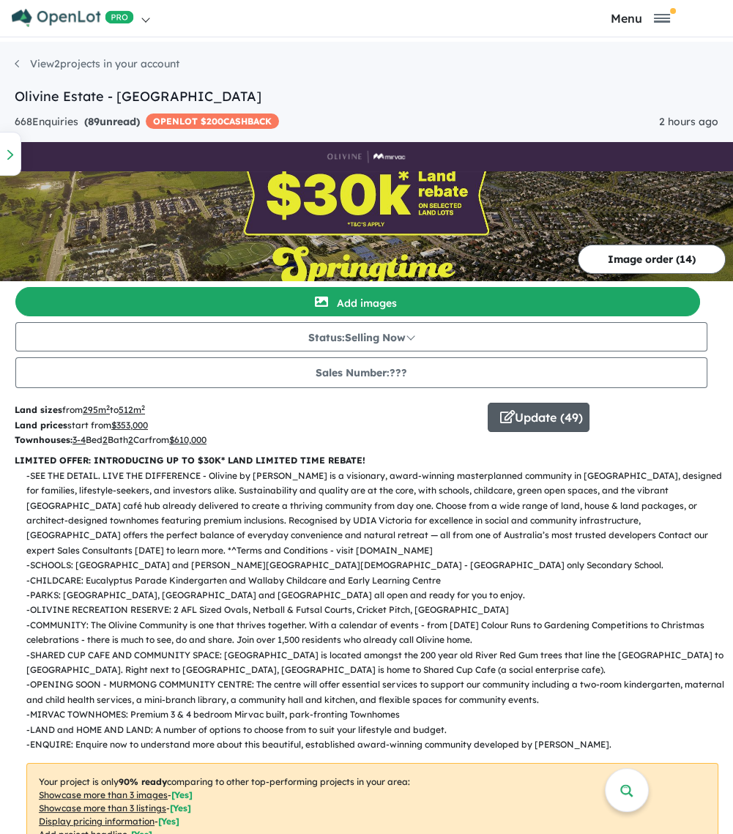  What do you see at coordinates (187, 439) in the screenshot?
I see `u: $ 610,000` at bounding box center [187, 439].